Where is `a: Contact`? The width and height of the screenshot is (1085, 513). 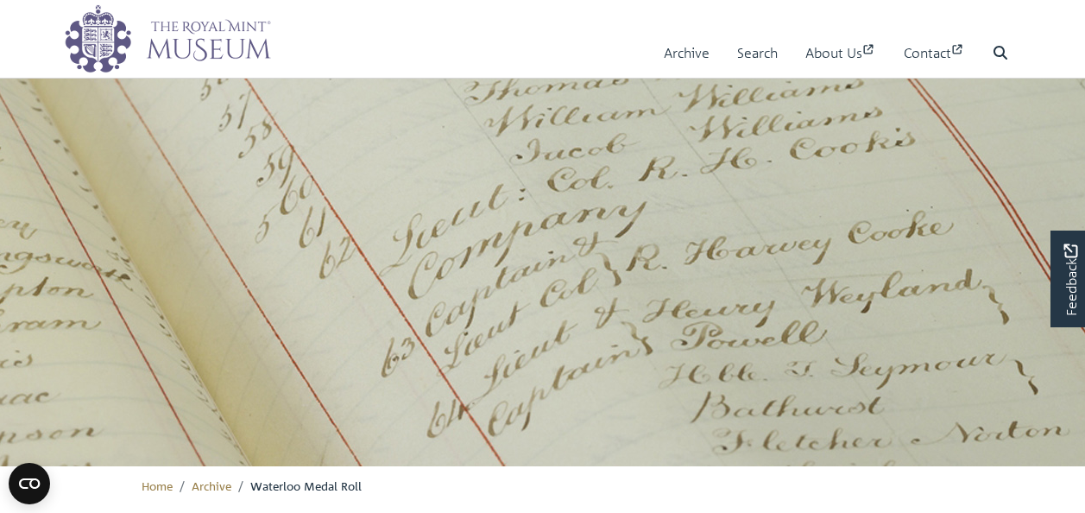
a: Contact is located at coordinates (934, 53).